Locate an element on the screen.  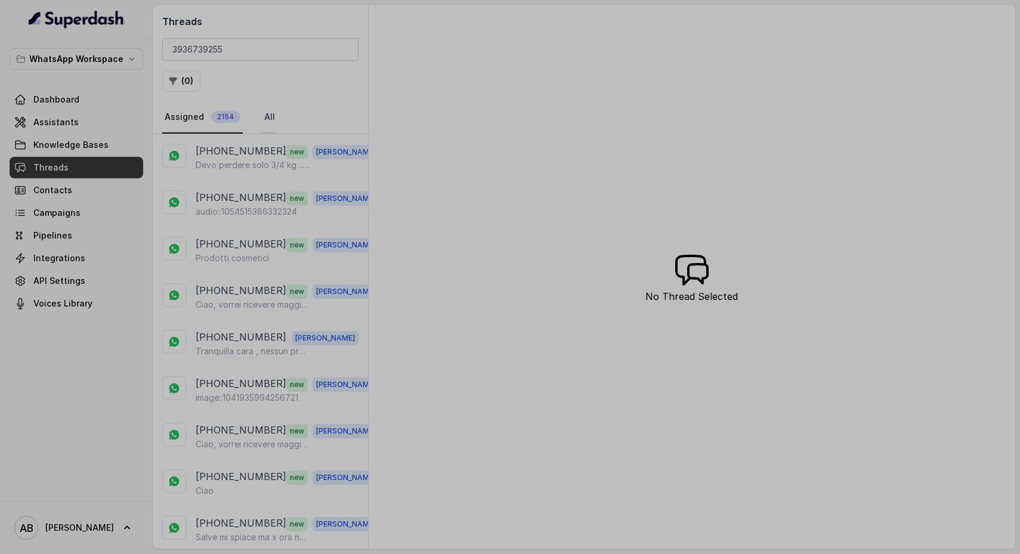
a: Threads is located at coordinates (76, 168).